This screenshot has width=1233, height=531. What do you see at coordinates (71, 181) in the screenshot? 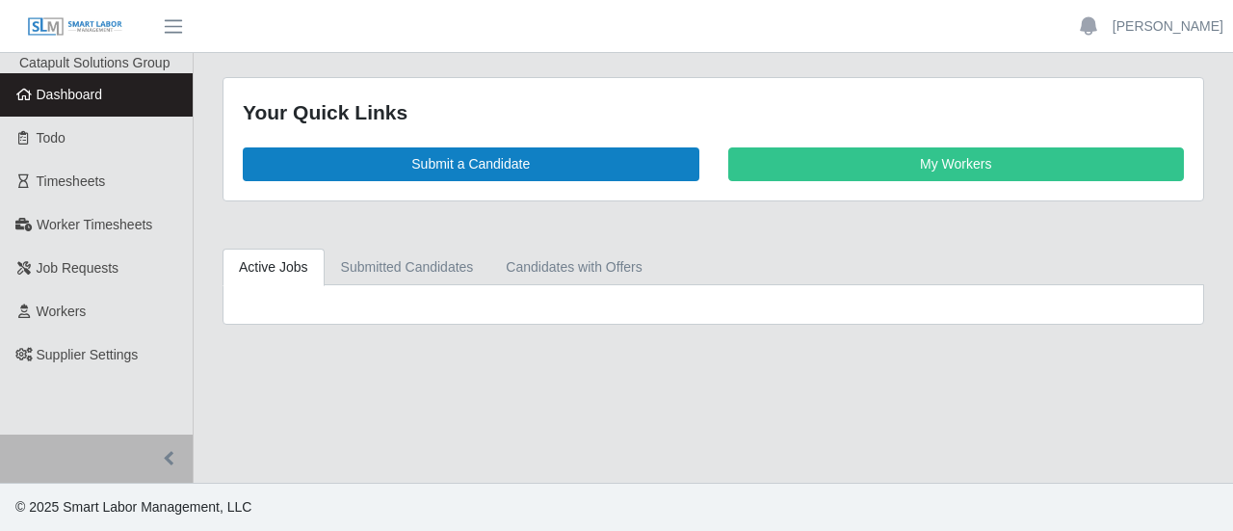
I see `span: Timesheets` at bounding box center [71, 181].